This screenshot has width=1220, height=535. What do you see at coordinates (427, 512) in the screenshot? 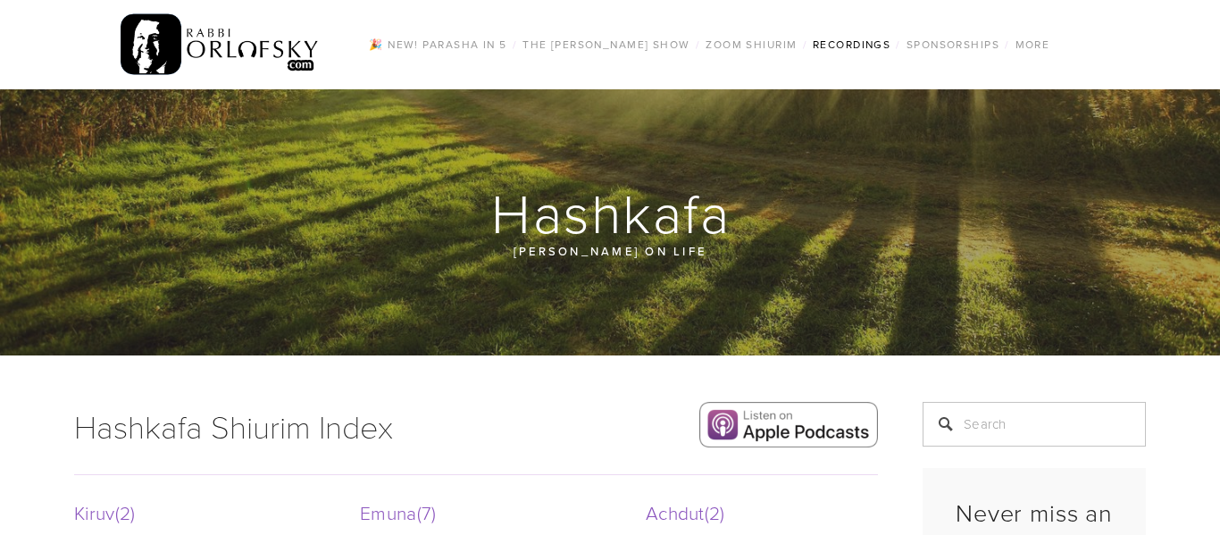
I see `span: 7` at bounding box center [427, 512].